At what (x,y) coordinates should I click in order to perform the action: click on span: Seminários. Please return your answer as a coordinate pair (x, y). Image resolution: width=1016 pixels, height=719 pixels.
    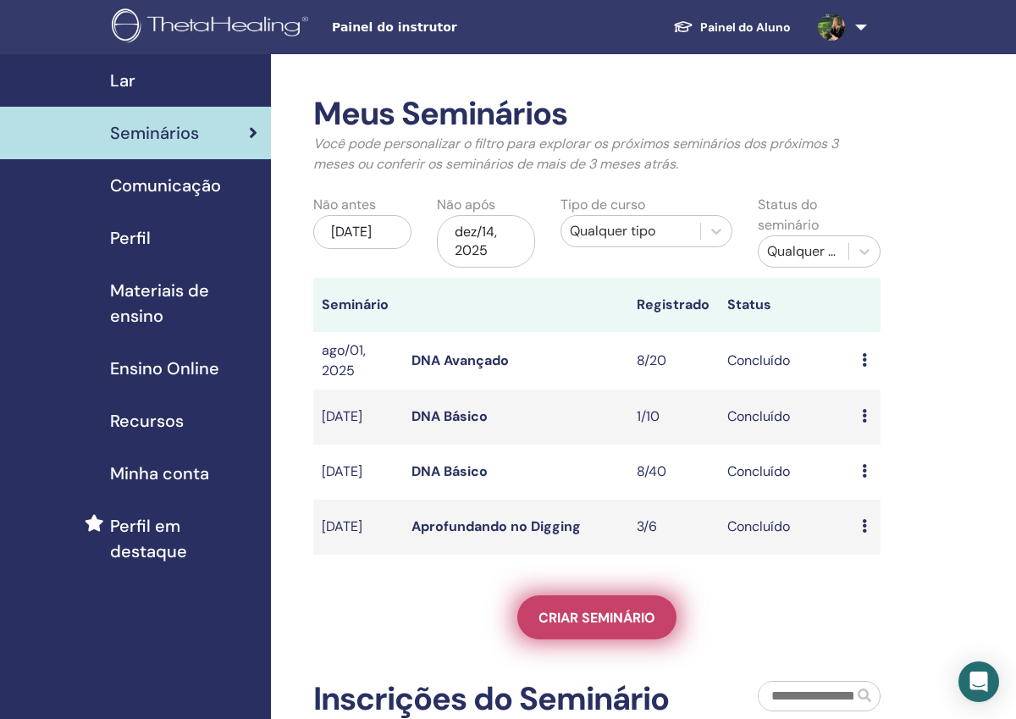
    Looking at the image, I should click on (154, 133).